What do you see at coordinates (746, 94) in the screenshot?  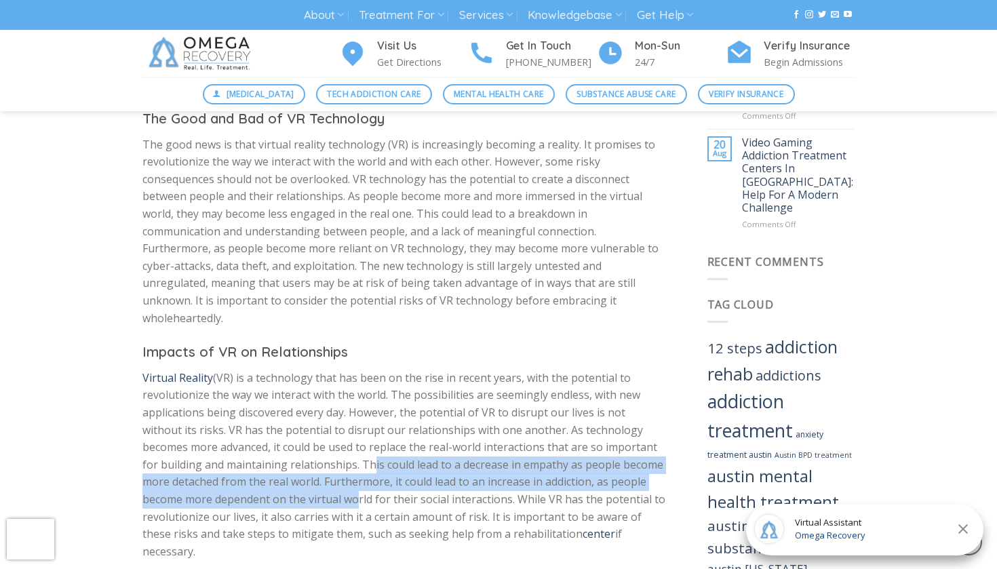 I see `span: Verify Insurance` at bounding box center [746, 94].